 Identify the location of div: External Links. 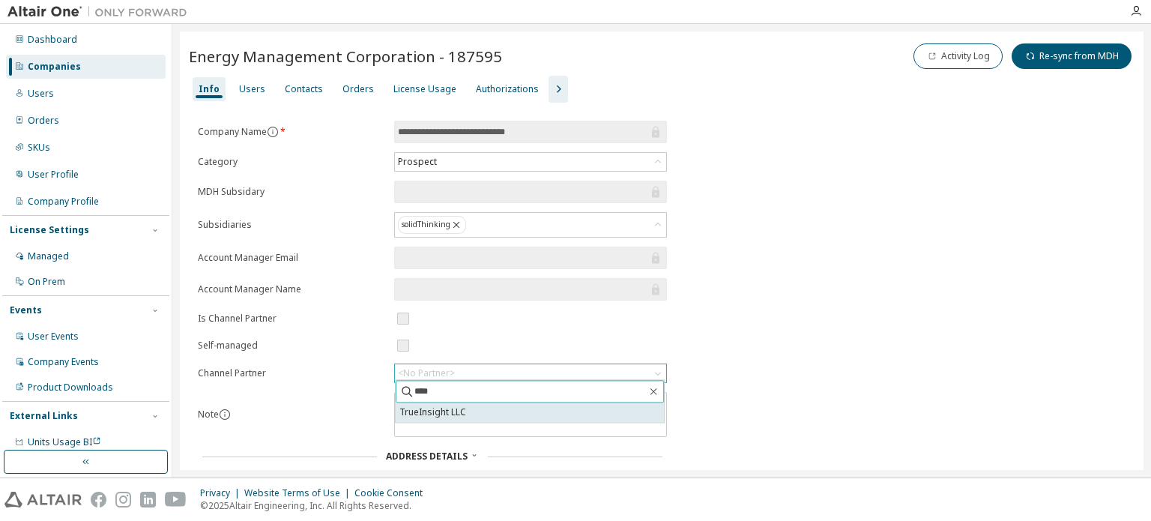
(43, 416).